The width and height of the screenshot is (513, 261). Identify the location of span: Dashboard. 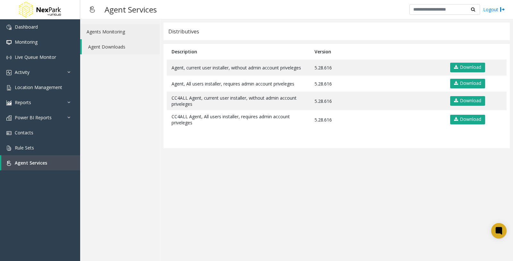
(26, 27).